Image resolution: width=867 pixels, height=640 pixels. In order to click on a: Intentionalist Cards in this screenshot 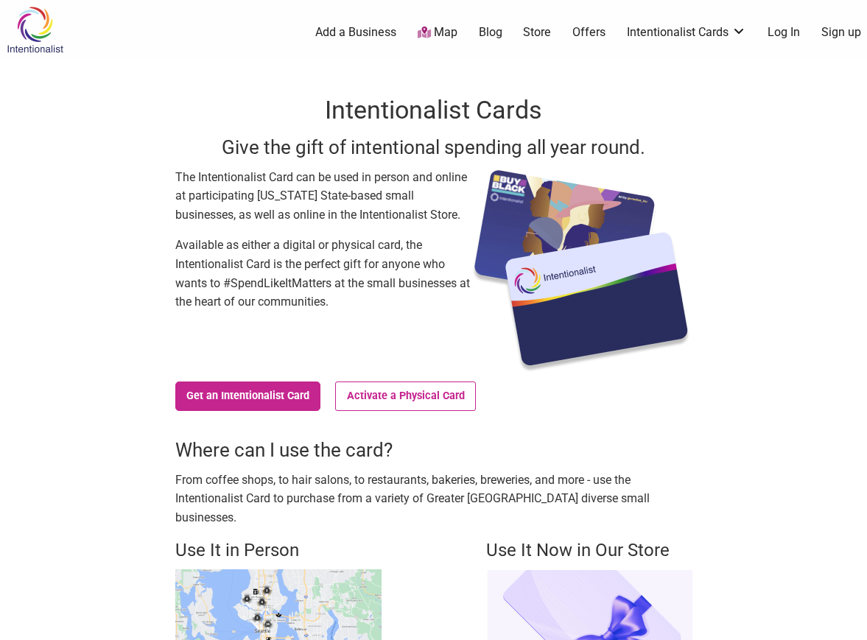, I will do `click(686, 32)`.